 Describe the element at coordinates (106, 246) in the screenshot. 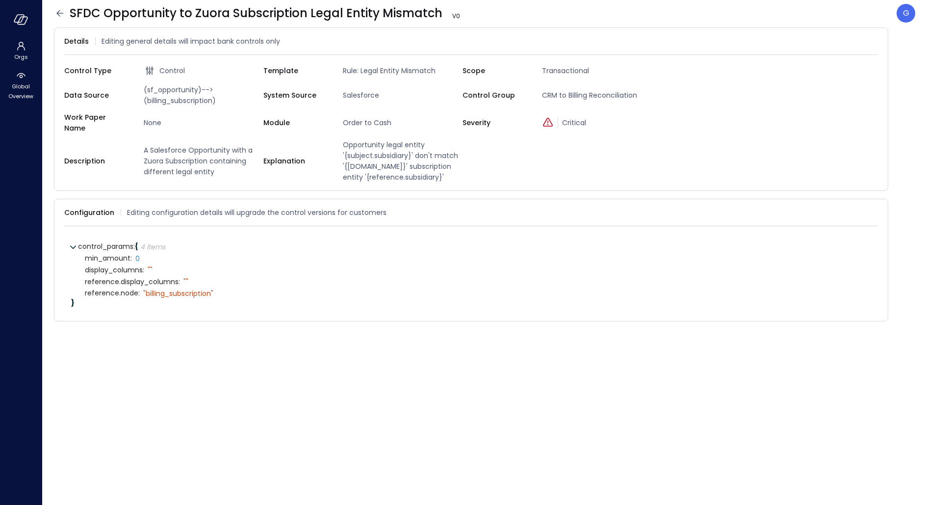

I see `span: control_params` at that location.